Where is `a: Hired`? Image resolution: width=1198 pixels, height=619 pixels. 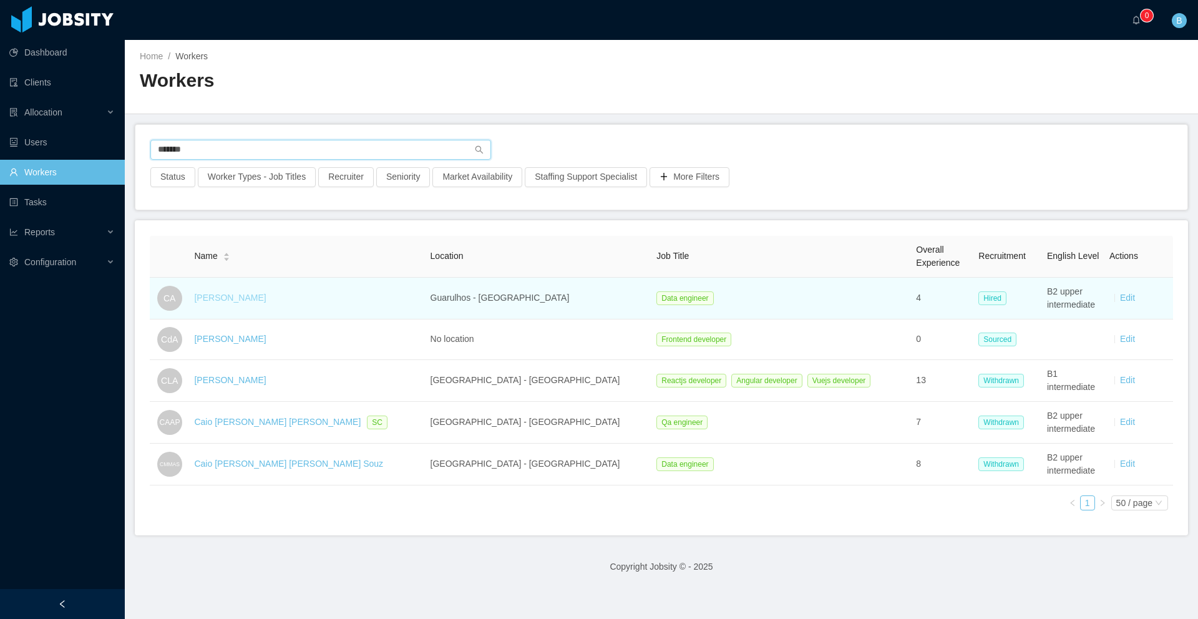
a: Hired is located at coordinates (994, 298).